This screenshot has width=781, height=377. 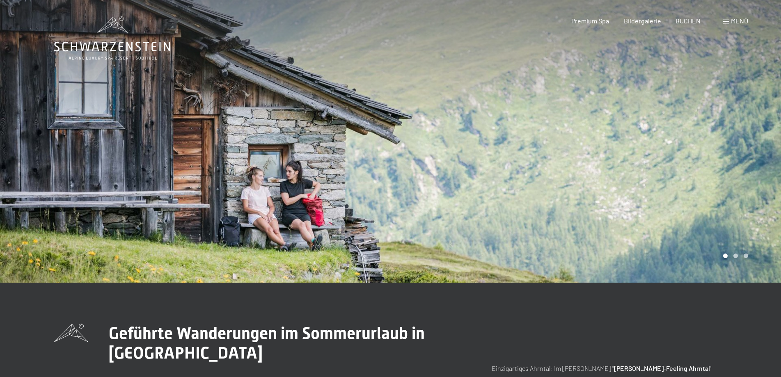 What do you see at coordinates (688, 21) in the screenshot?
I see `span: BUCHEN` at bounding box center [688, 21].